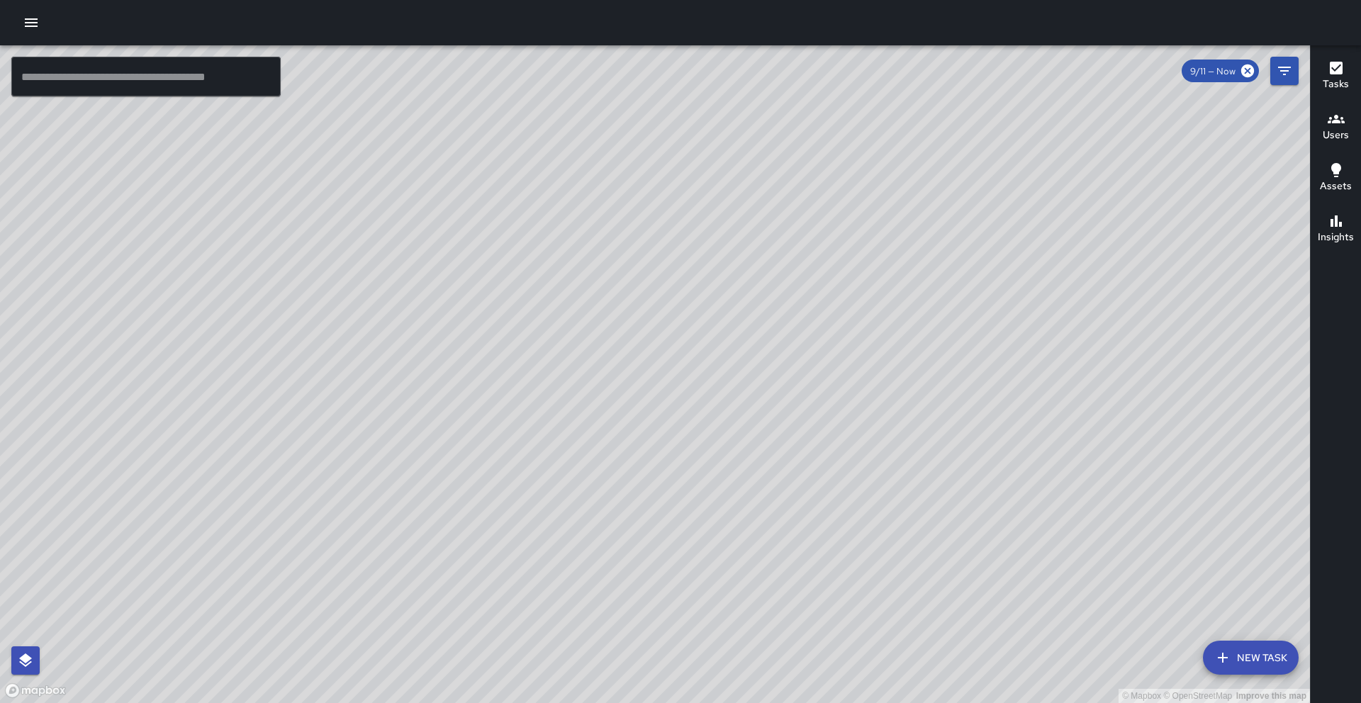 This screenshot has width=1361, height=703. I want to click on button: Tasks, so click(1336, 77).